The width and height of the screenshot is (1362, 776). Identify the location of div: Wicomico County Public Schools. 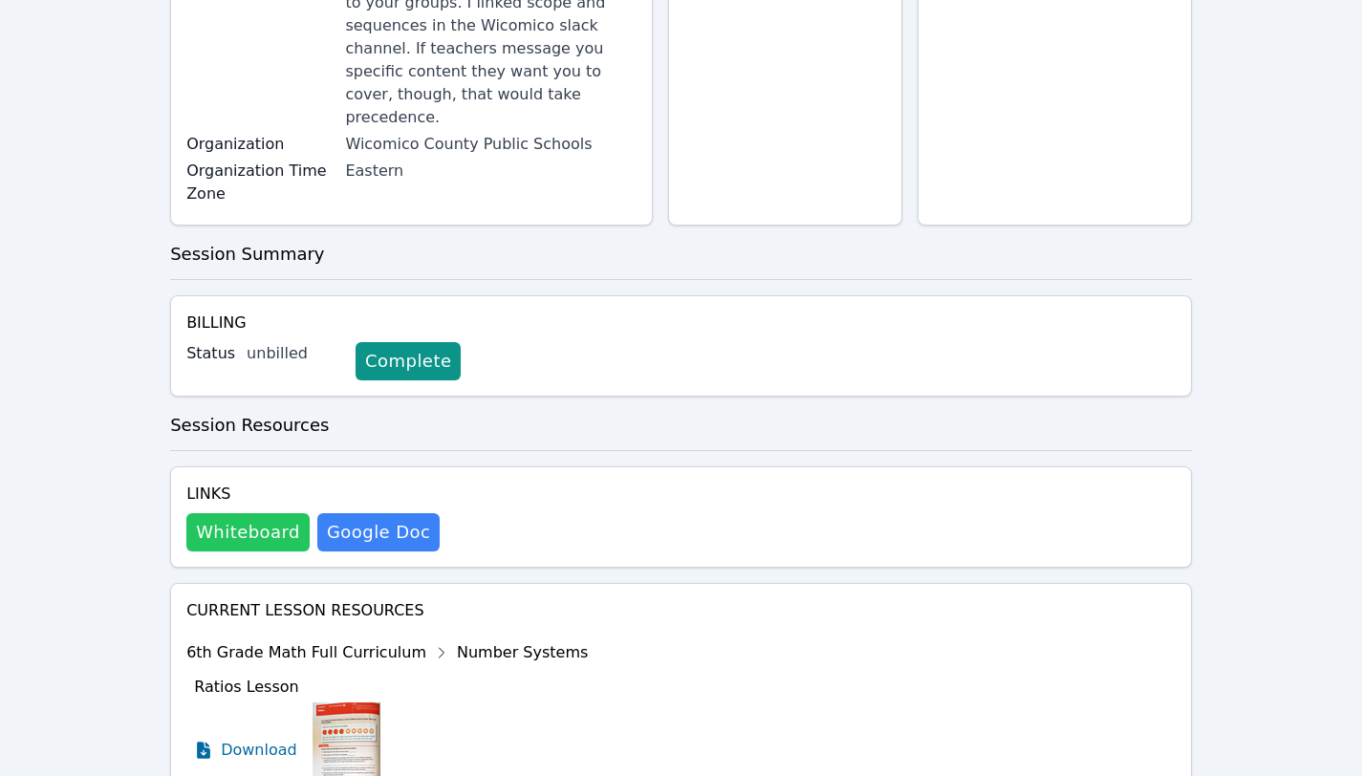
(490, 144).